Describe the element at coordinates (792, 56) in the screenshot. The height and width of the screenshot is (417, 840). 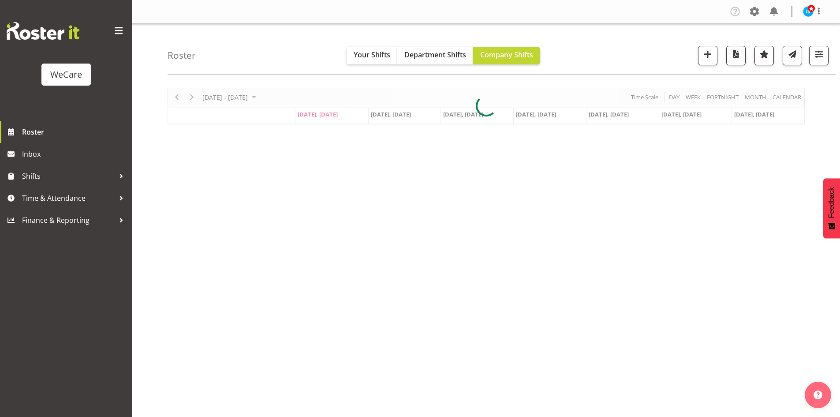
I see `button: Send a list of all shifts for the selected filtered period to all rostered employees.` at that location.